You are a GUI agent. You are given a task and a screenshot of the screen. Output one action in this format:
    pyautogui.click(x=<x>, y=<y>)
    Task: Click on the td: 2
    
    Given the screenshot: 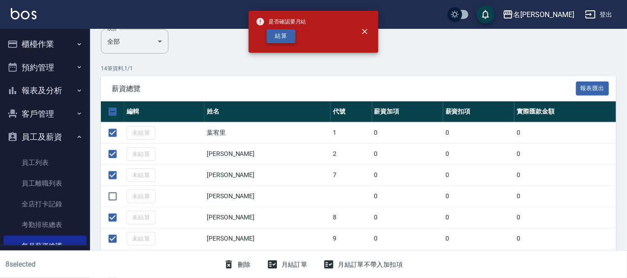 What is the action you would take?
    pyautogui.click(x=351, y=154)
    